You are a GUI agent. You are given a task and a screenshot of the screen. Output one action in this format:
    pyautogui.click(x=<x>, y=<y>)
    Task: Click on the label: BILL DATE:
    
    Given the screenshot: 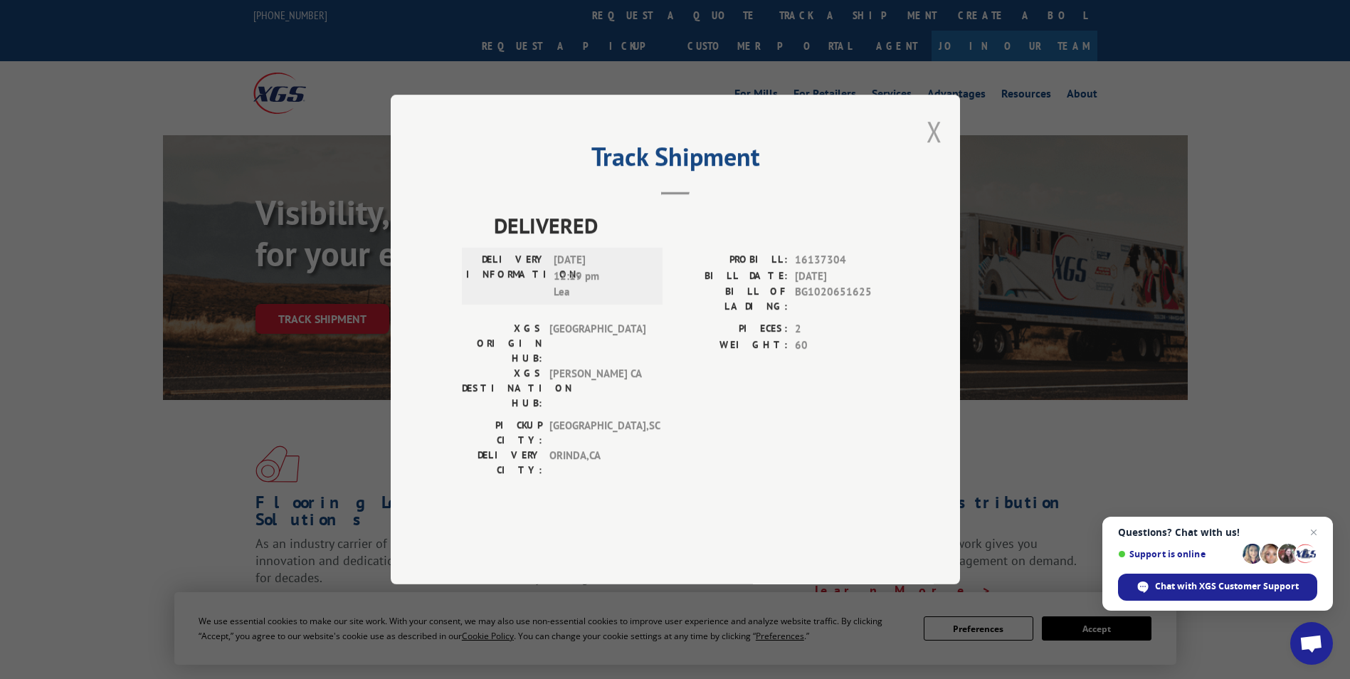 What is the action you would take?
    pyautogui.click(x=732, y=276)
    